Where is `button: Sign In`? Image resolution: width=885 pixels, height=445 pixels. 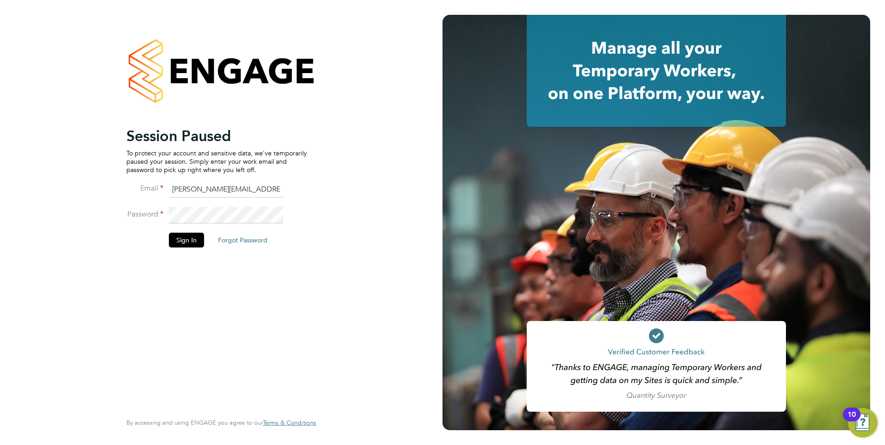
button: Sign In is located at coordinates (187, 240).